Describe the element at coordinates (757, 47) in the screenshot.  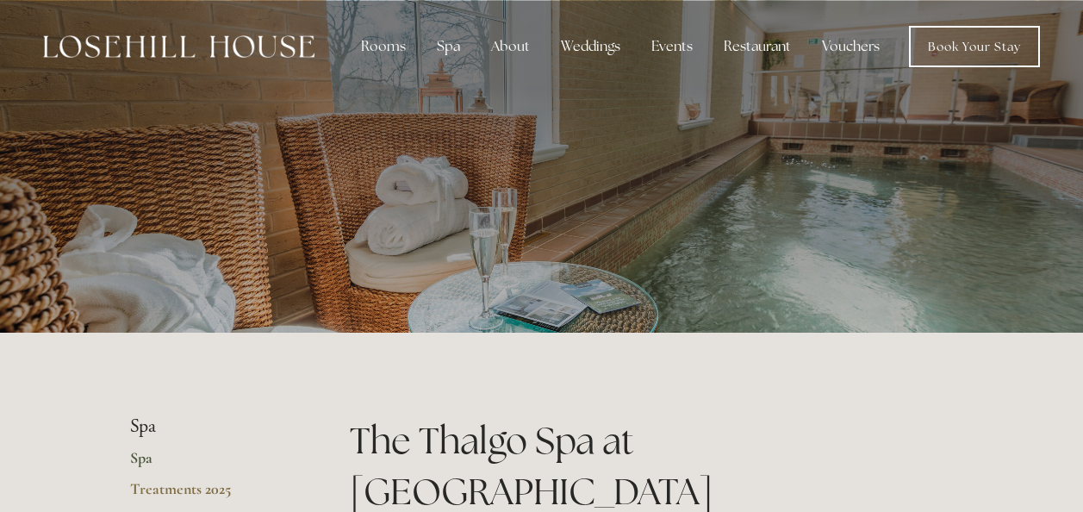
I see `div: Restaurant` at that location.